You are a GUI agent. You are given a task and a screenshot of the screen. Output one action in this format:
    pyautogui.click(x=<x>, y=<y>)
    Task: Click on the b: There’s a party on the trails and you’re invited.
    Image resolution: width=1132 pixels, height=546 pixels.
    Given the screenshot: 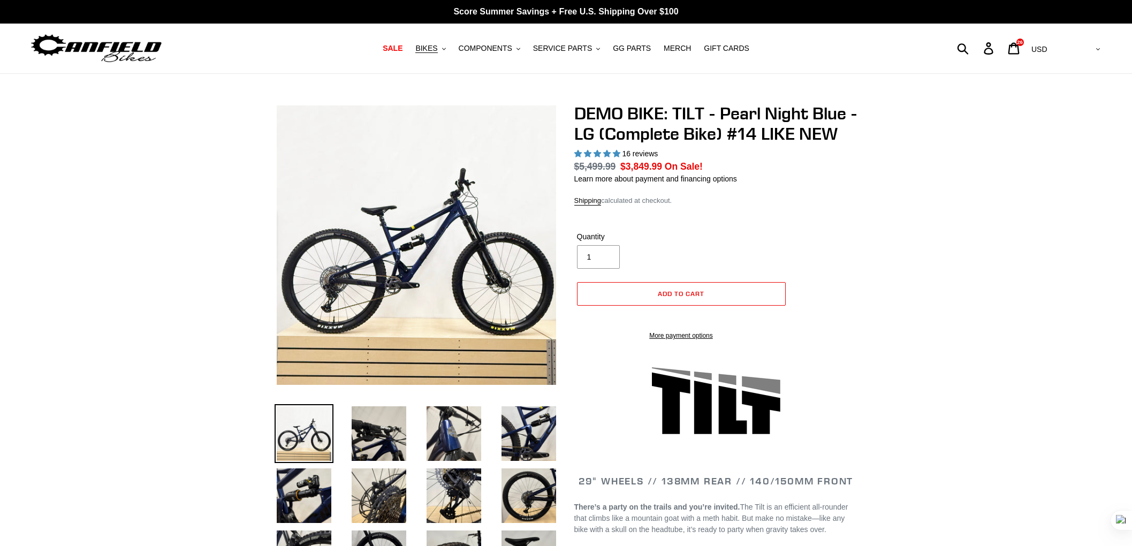 What is the action you would take?
    pyautogui.click(x=657, y=507)
    